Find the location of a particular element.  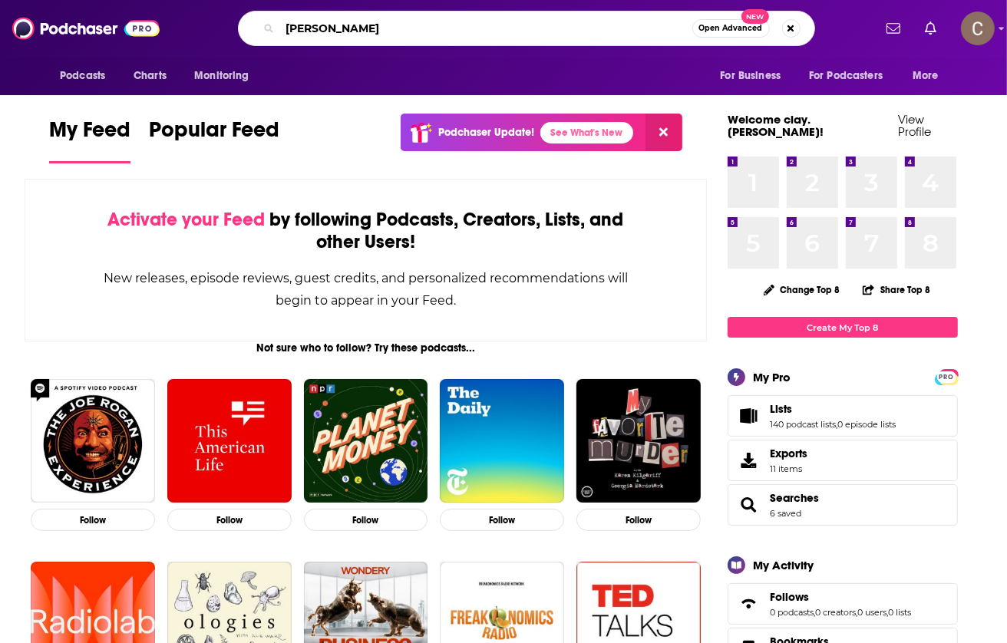

span: My Feed is located at coordinates (90, 134).